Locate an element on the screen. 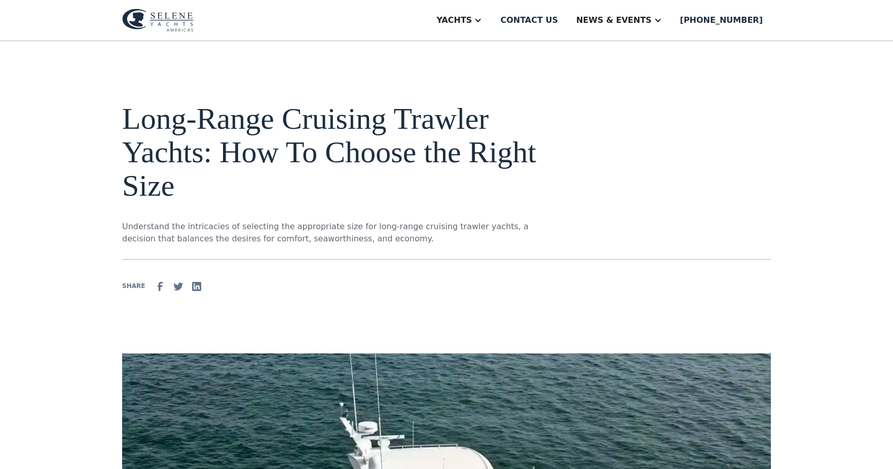  div: News & EVENTS is located at coordinates (614, 20).